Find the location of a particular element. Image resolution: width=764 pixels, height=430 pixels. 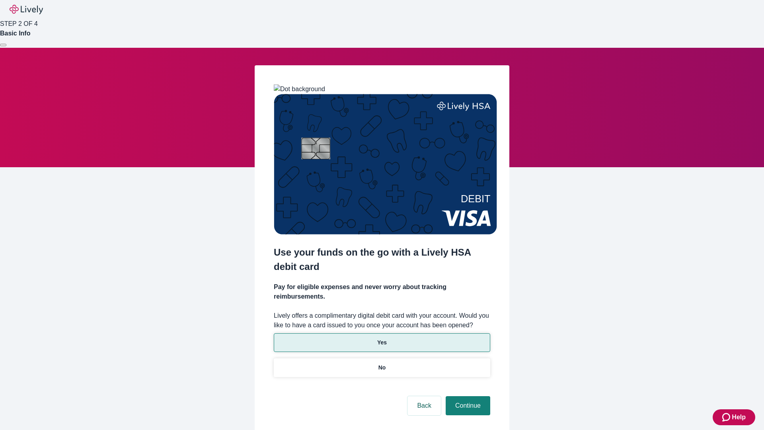

h4: Pay for eligible expenses and never worry about tracking reimbursements. is located at coordinates (382, 292).